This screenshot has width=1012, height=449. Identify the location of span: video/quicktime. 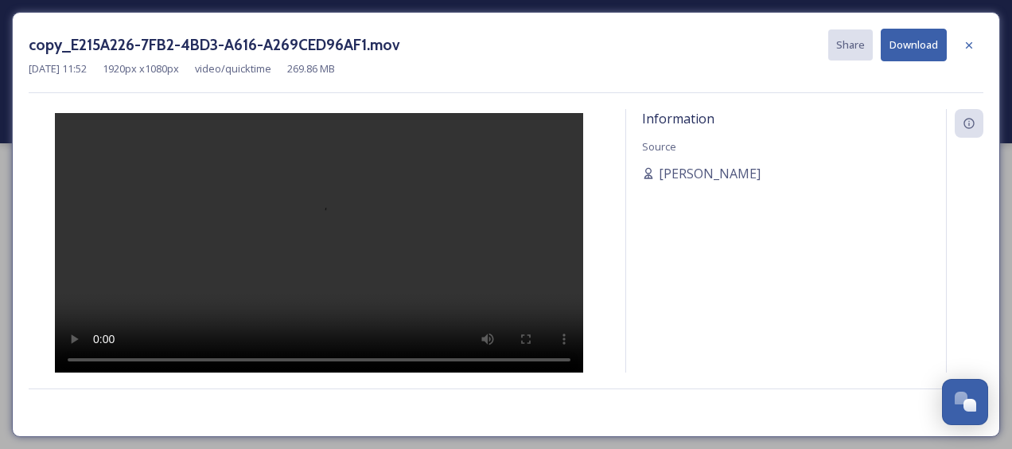
(233, 68).